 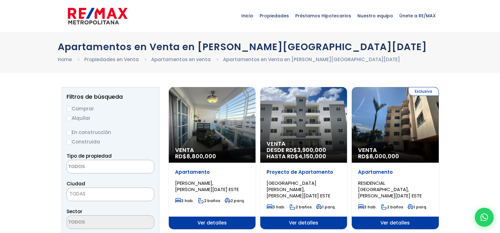 I want to click on span: Exclusiva, so click(x=423, y=92).